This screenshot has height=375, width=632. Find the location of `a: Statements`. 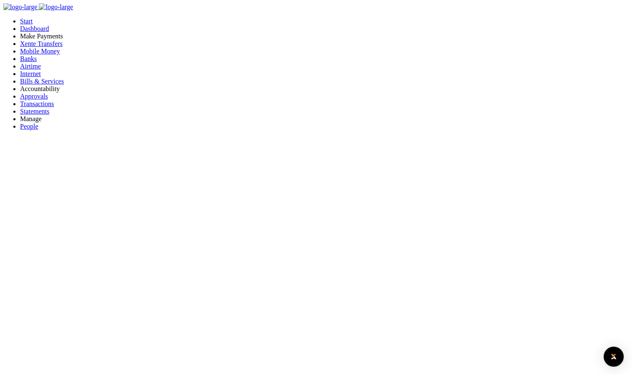

a: Statements is located at coordinates (35, 111).